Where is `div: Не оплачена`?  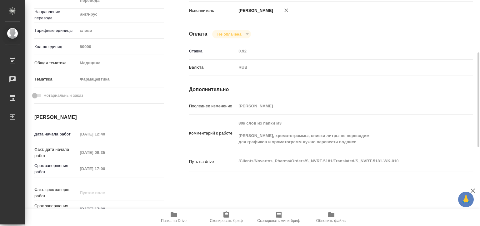 div: Не оплачена is located at coordinates (231, 34).